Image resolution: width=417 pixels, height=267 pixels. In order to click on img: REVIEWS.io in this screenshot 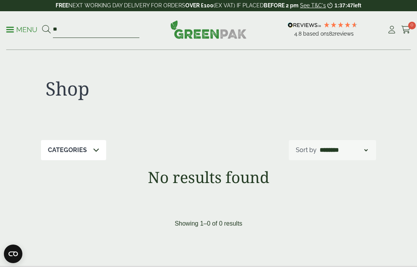, I will do `click(304, 25)`.